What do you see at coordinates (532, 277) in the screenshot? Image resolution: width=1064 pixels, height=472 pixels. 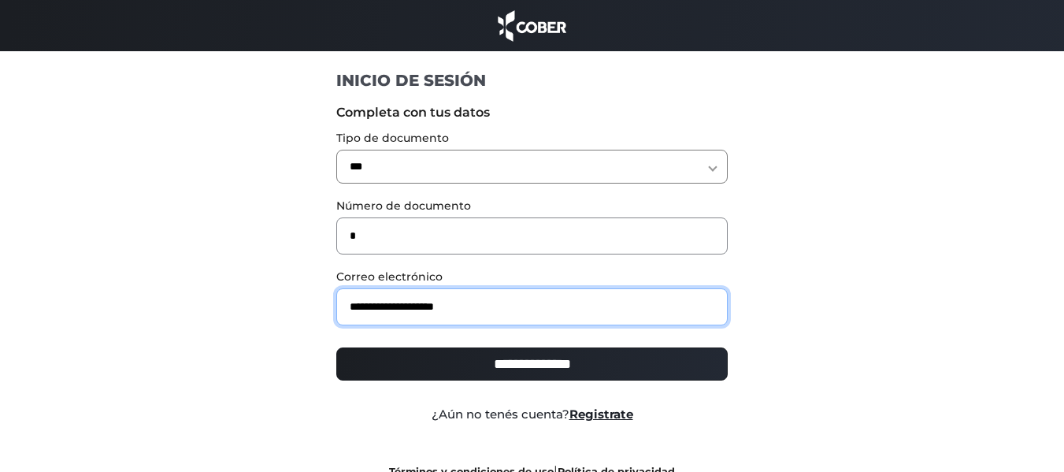 I see `label: Correo electrónico` at bounding box center [532, 277].